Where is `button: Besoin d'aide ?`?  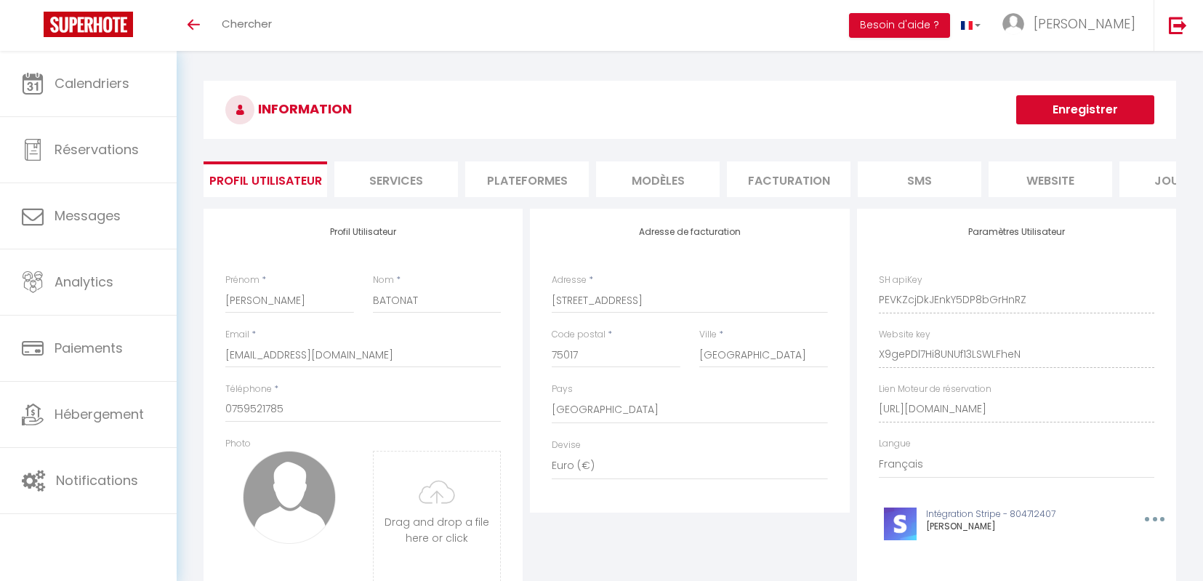
button: Besoin d'aide ? is located at coordinates (899, 25).